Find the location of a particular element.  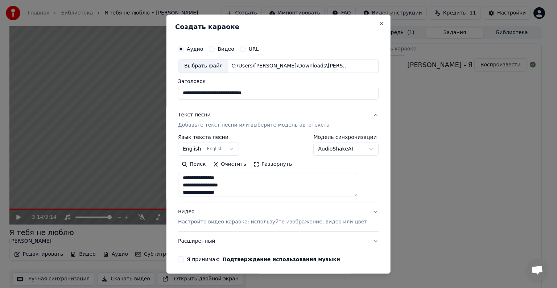

button: ВидеоНастройте видео караоке: используйте изображение, видео или цвет is located at coordinates (278, 217).